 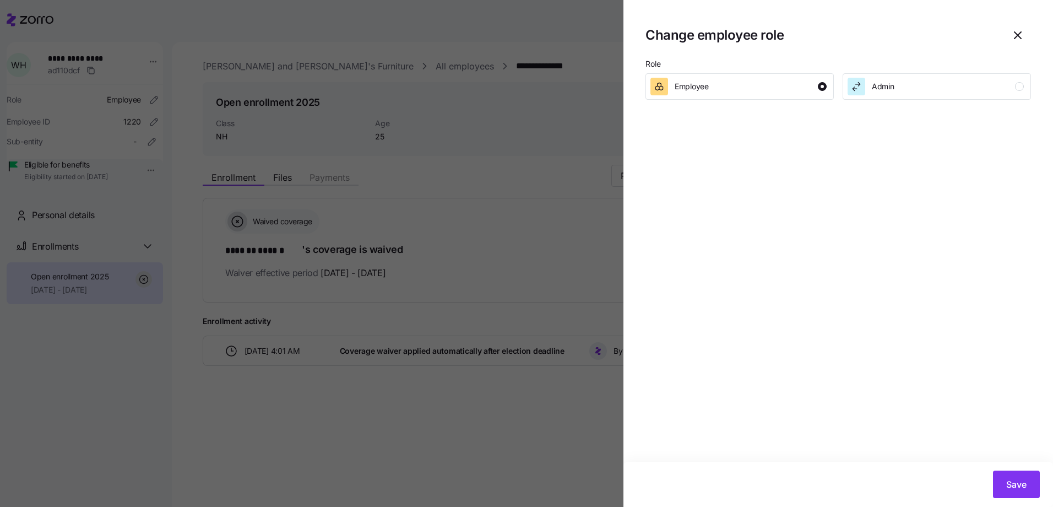 What do you see at coordinates (1016, 484) in the screenshot?
I see `button: Save` at bounding box center [1016, 484].